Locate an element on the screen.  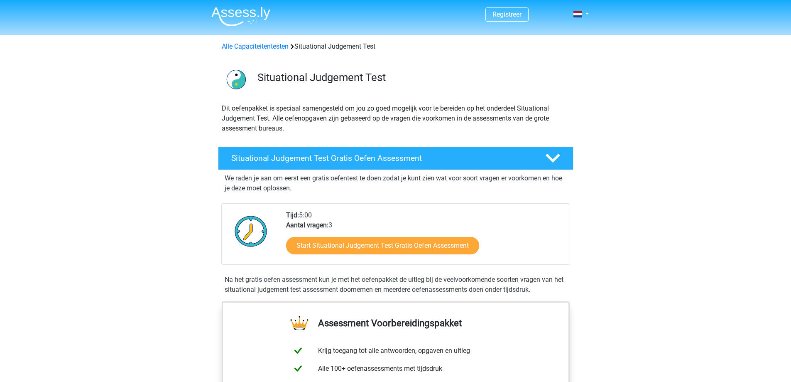
b: Tijd: is located at coordinates (292, 215).